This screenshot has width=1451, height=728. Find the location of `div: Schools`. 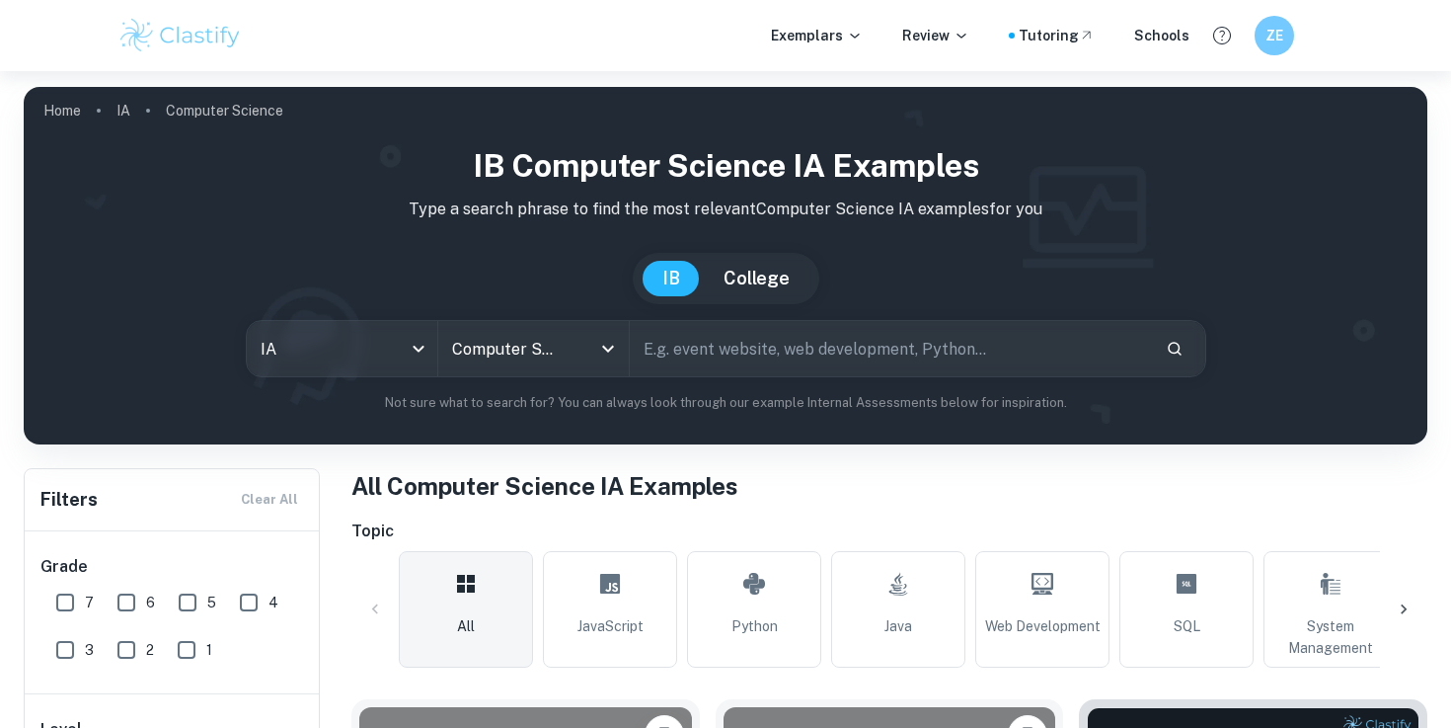

div: Schools is located at coordinates (1162, 36).